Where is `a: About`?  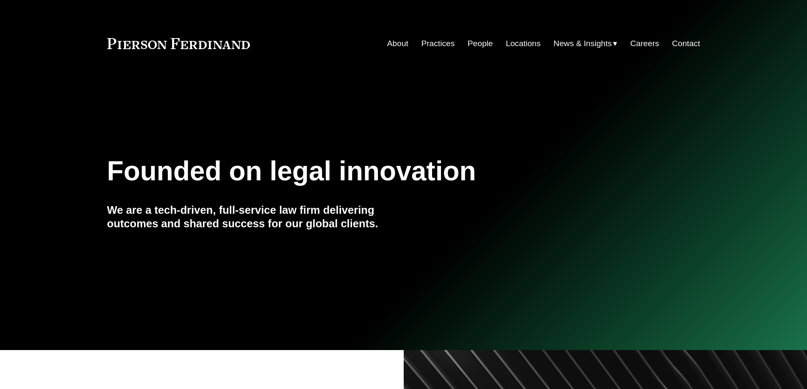 a: About is located at coordinates (398, 44).